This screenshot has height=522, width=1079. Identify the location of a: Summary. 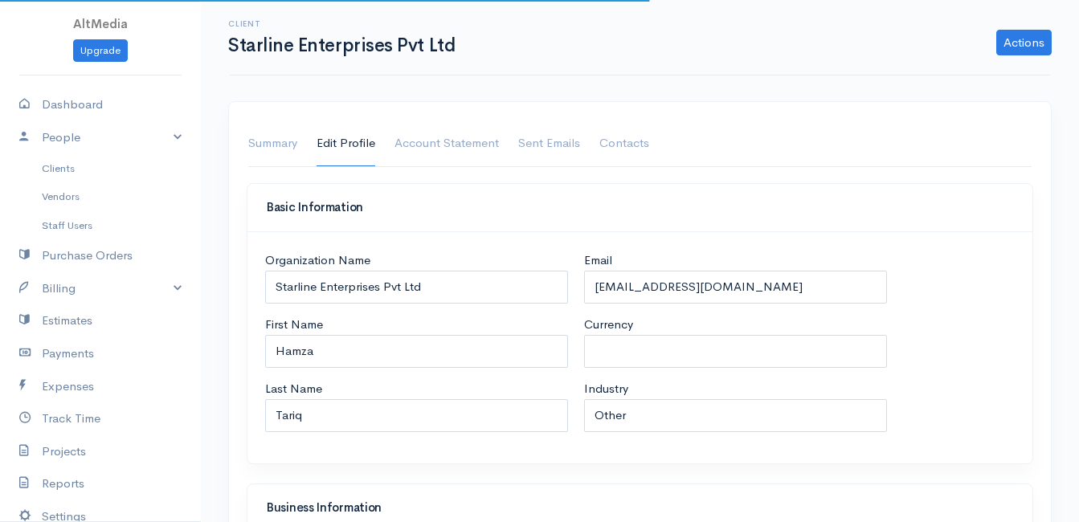
(272, 144).